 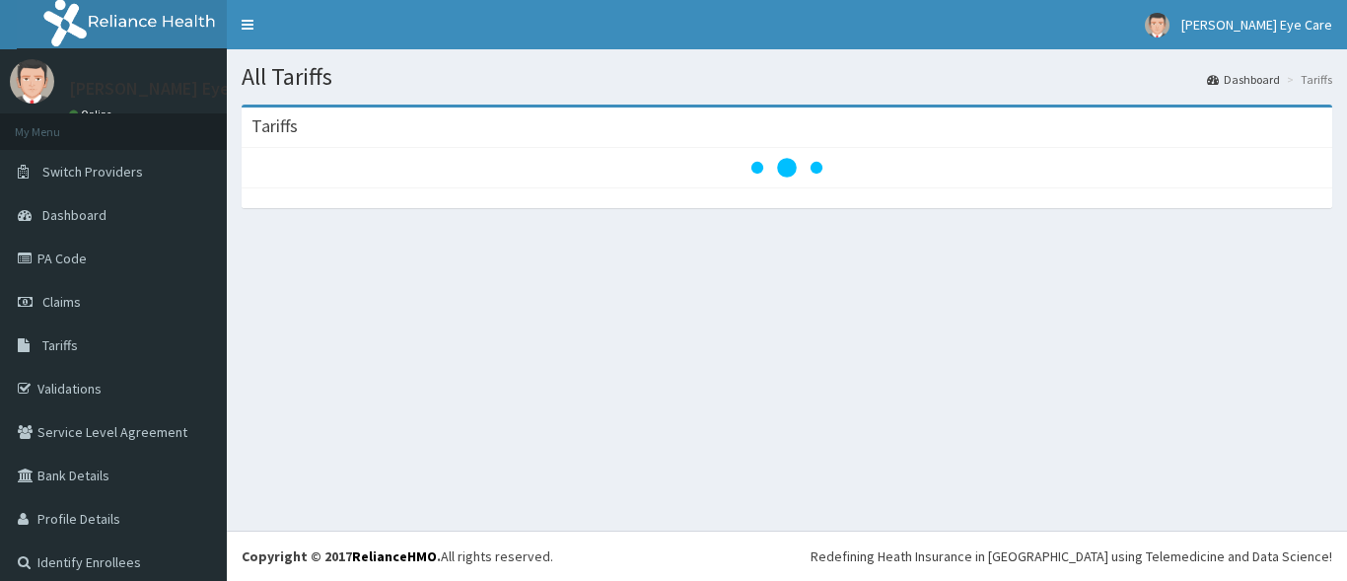 What do you see at coordinates (394, 556) in the screenshot?
I see `a: RelianceHMO` at bounding box center [394, 556].